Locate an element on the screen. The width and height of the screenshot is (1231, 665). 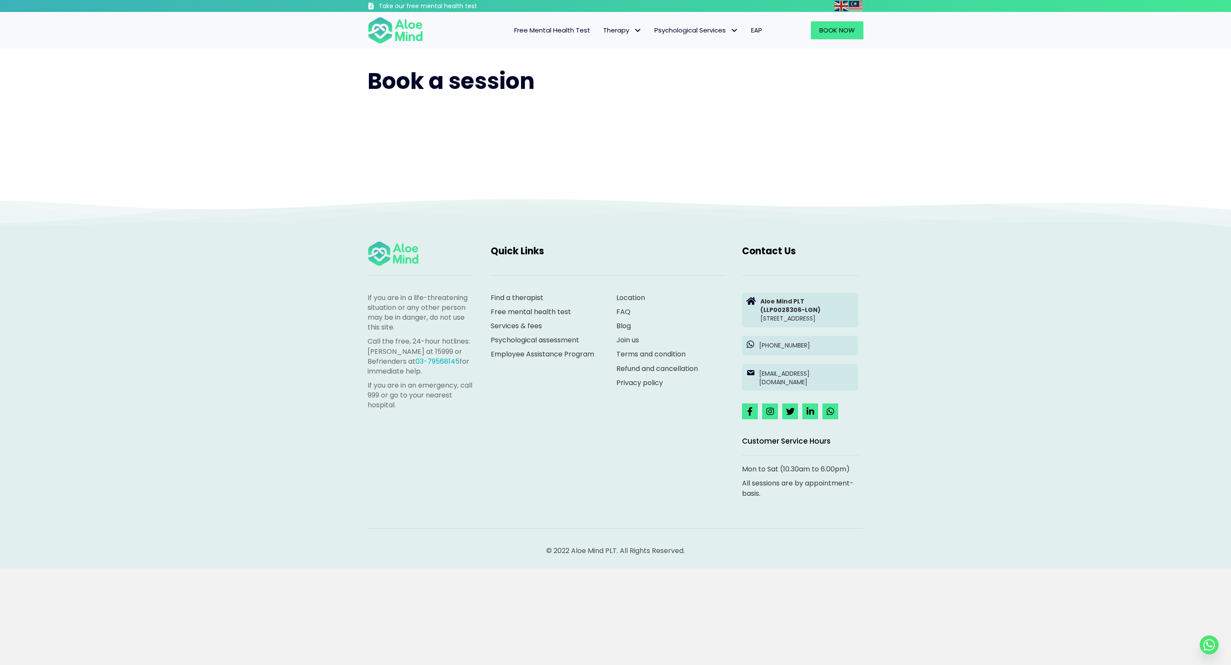
a: Book Now is located at coordinates (837, 30).